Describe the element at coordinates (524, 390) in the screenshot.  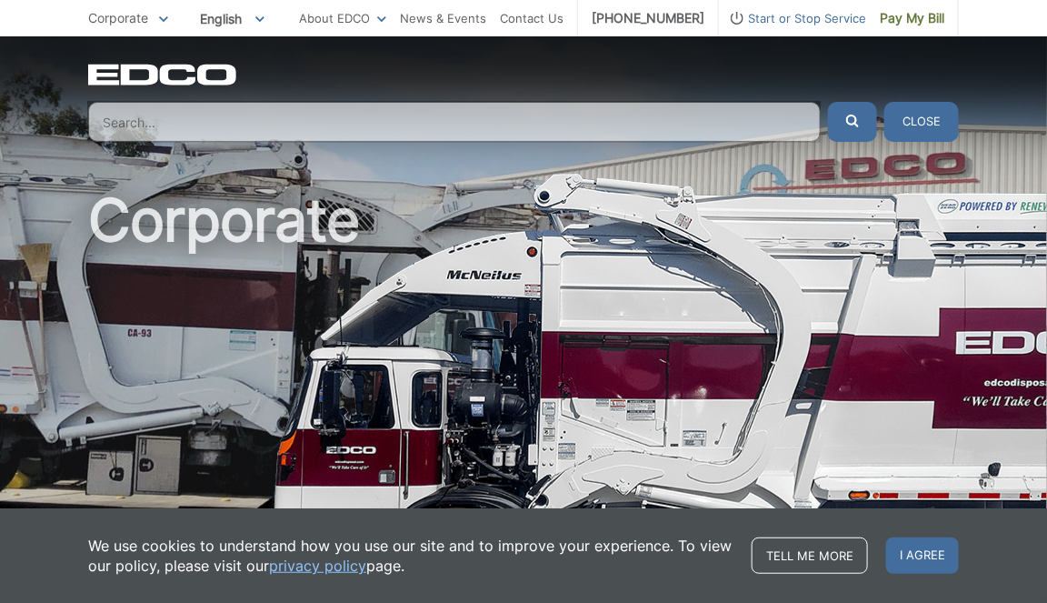
I see `h1: Corporate` at that location.